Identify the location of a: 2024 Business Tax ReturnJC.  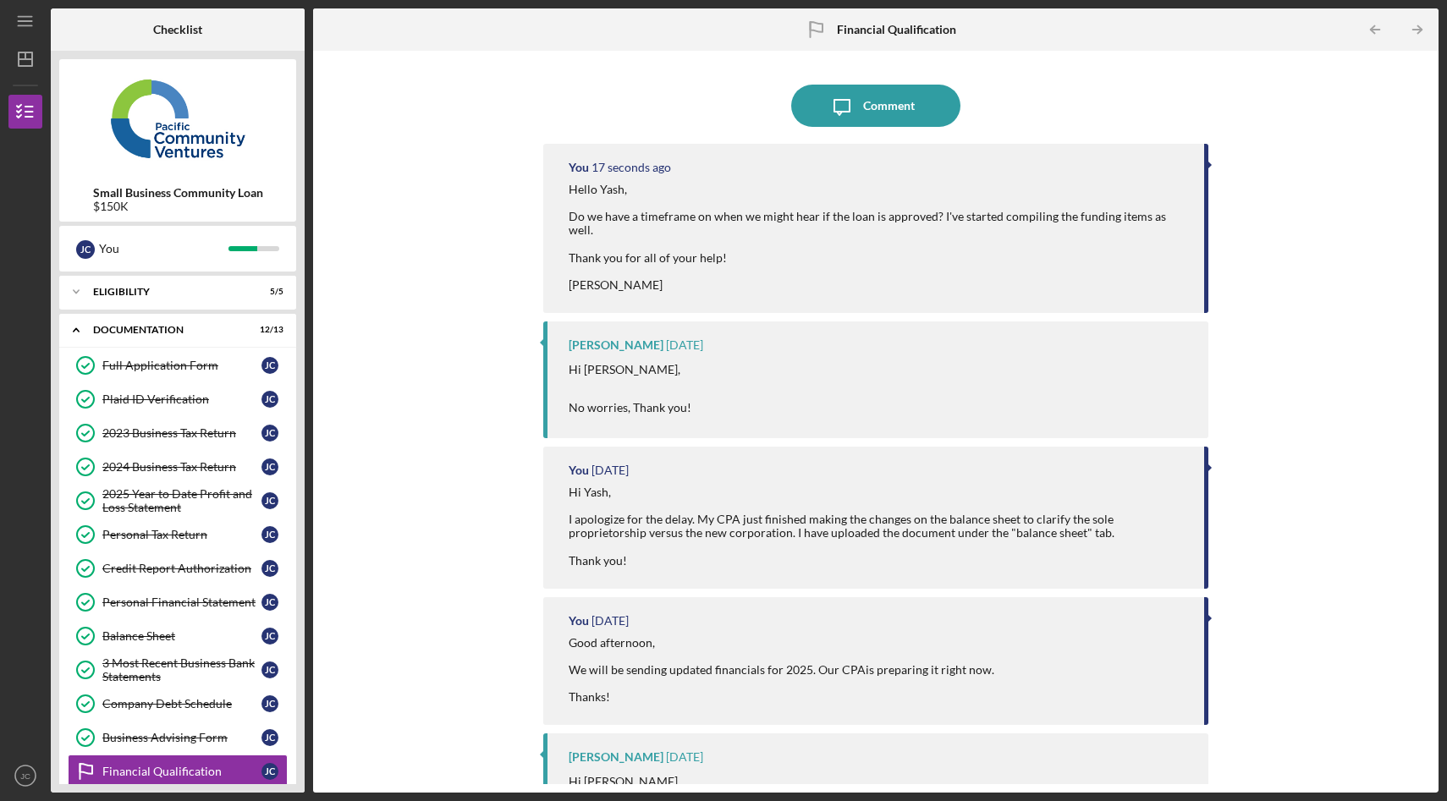
(178, 467).